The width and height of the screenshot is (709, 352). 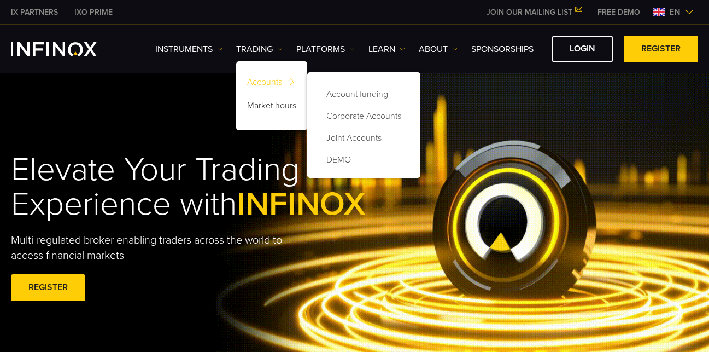 I want to click on a: INFINOX MENU, so click(x=619, y=12).